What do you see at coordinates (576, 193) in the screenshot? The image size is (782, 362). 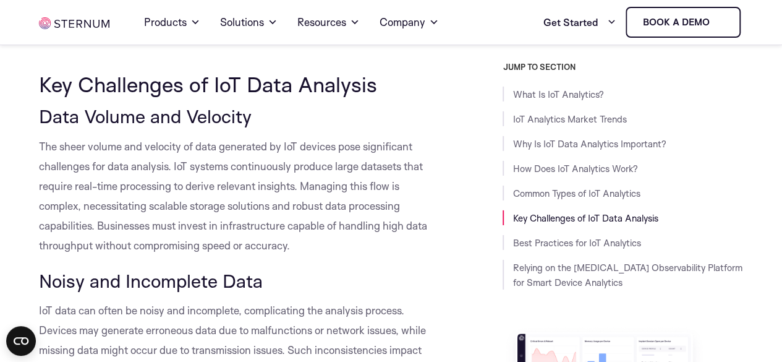 I see `a: Common Types of IoT Analytics` at bounding box center [576, 193].